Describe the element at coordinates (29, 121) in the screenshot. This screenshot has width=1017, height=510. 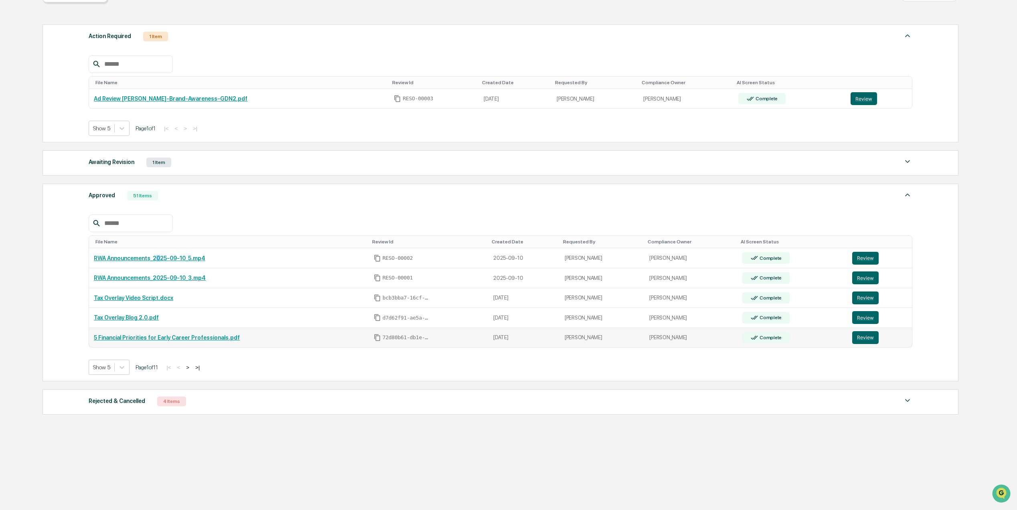
I see `a: 🔎Data Lookup` at that location.